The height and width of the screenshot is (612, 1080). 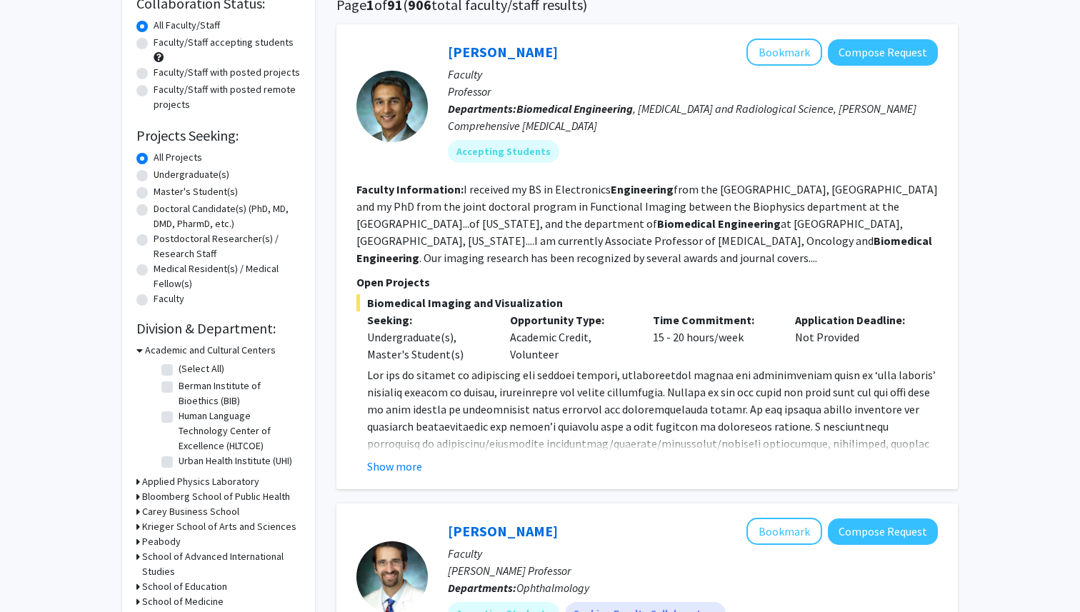 I want to click on label: Human Language Technology Center of Excellence (HLTCOE), so click(x=238, y=431).